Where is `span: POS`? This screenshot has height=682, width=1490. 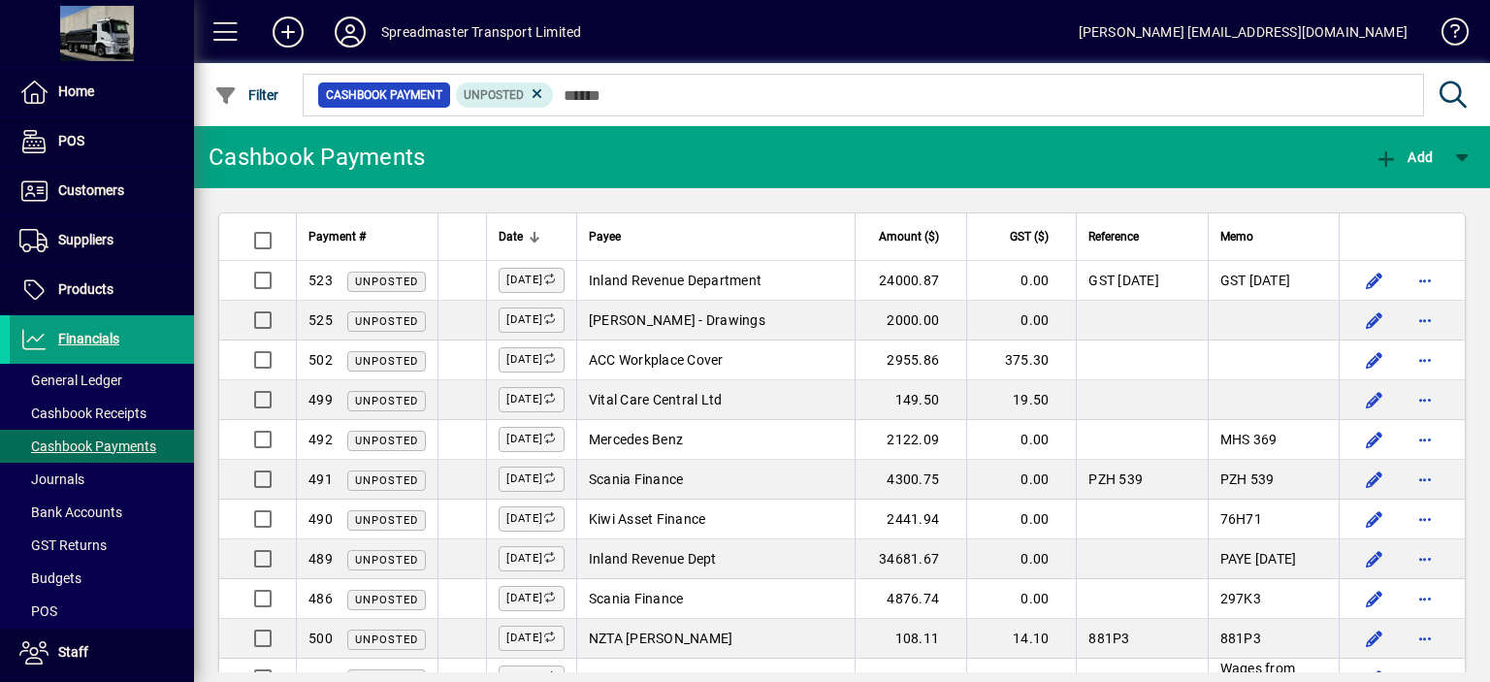
span: POS is located at coordinates (71, 141).